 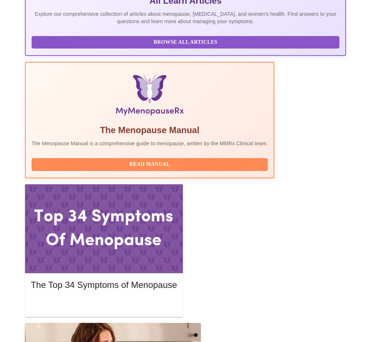 I want to click on span: Read Manual, so click(x=150, y=164).